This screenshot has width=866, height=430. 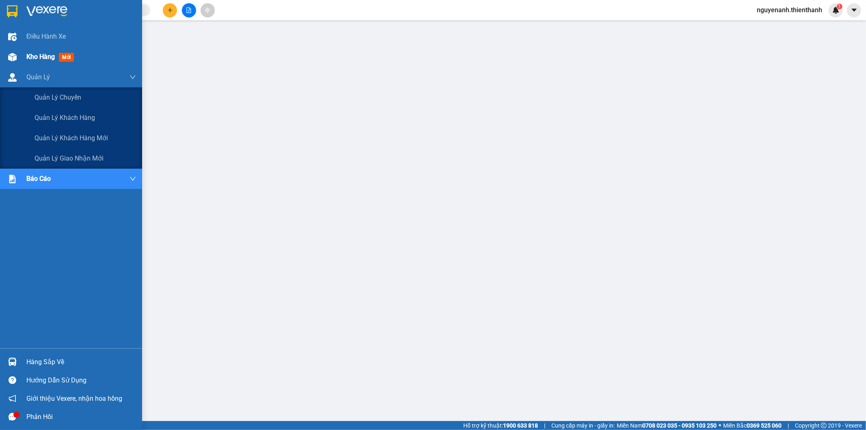 What do you see at coordinates (12, 179) in the screenshot?
I see `img: solution-icon` at bounding box center [12, 179].